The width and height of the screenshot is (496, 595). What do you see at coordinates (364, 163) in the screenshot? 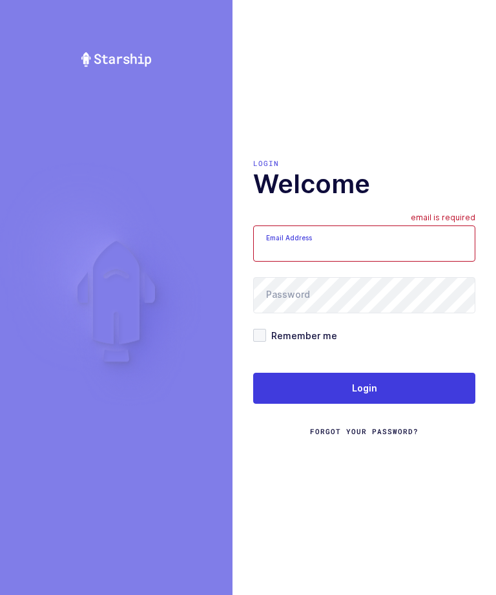
I see `div: Login` at bounding box center [364, 163].